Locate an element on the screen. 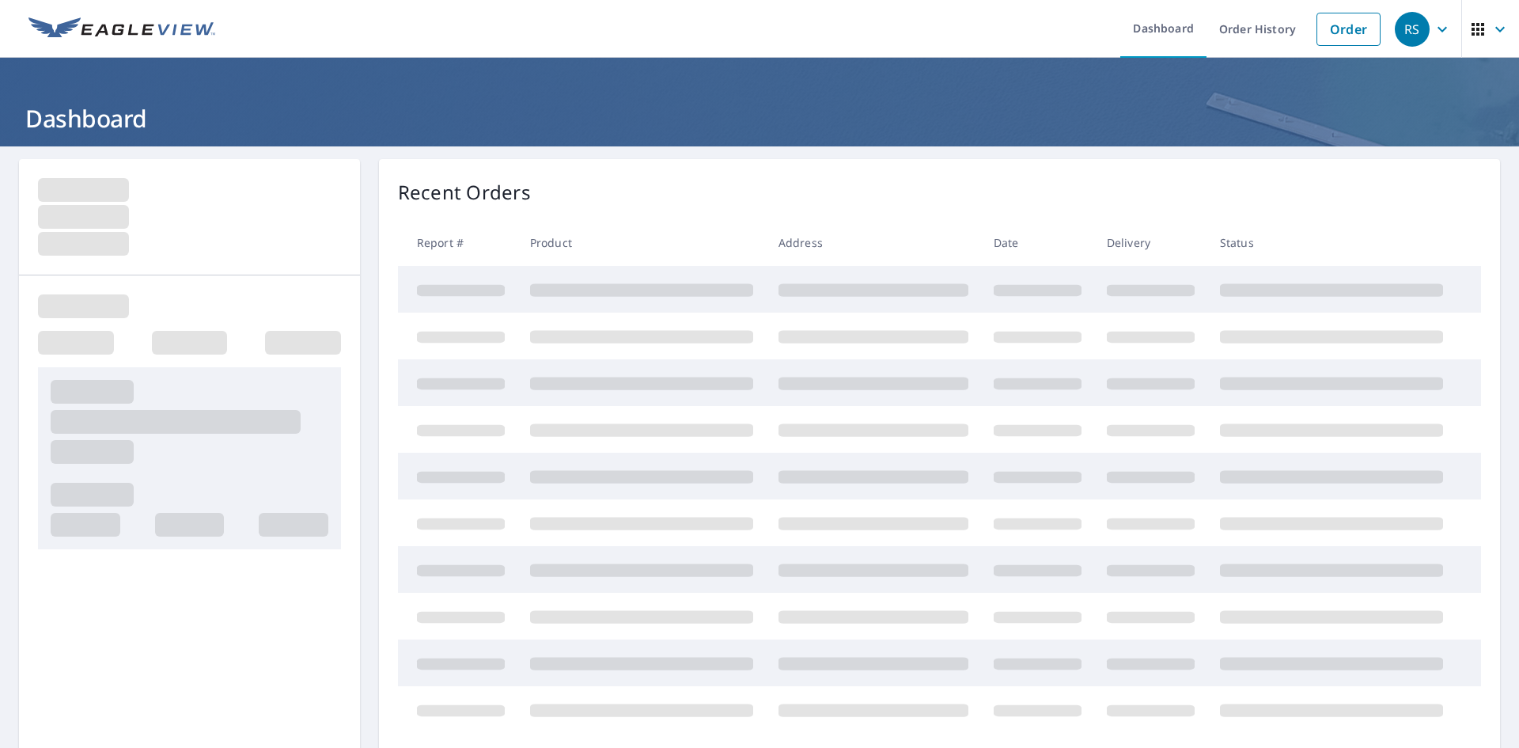 The image size is (1519, 748). a: Order is located at coordinates (1348, 29).